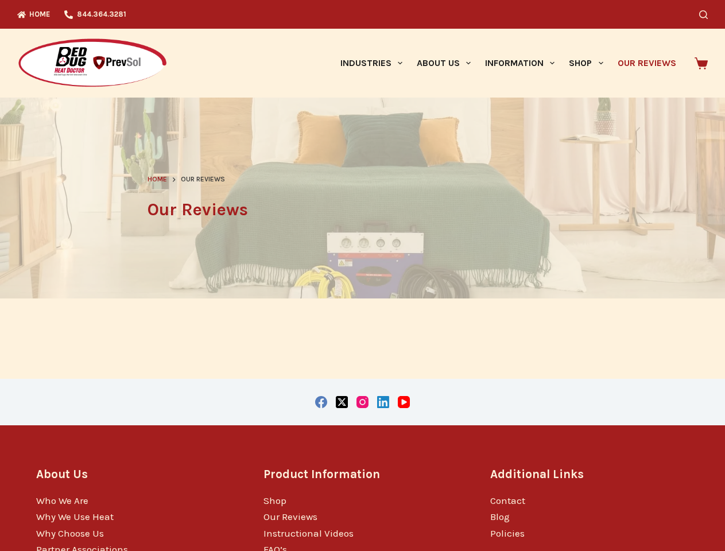 The image size is (725, 551). What do you see at coordinates (371, 63) in the screenshot?
I see `a: Industries` at bounding box center [371, 63].